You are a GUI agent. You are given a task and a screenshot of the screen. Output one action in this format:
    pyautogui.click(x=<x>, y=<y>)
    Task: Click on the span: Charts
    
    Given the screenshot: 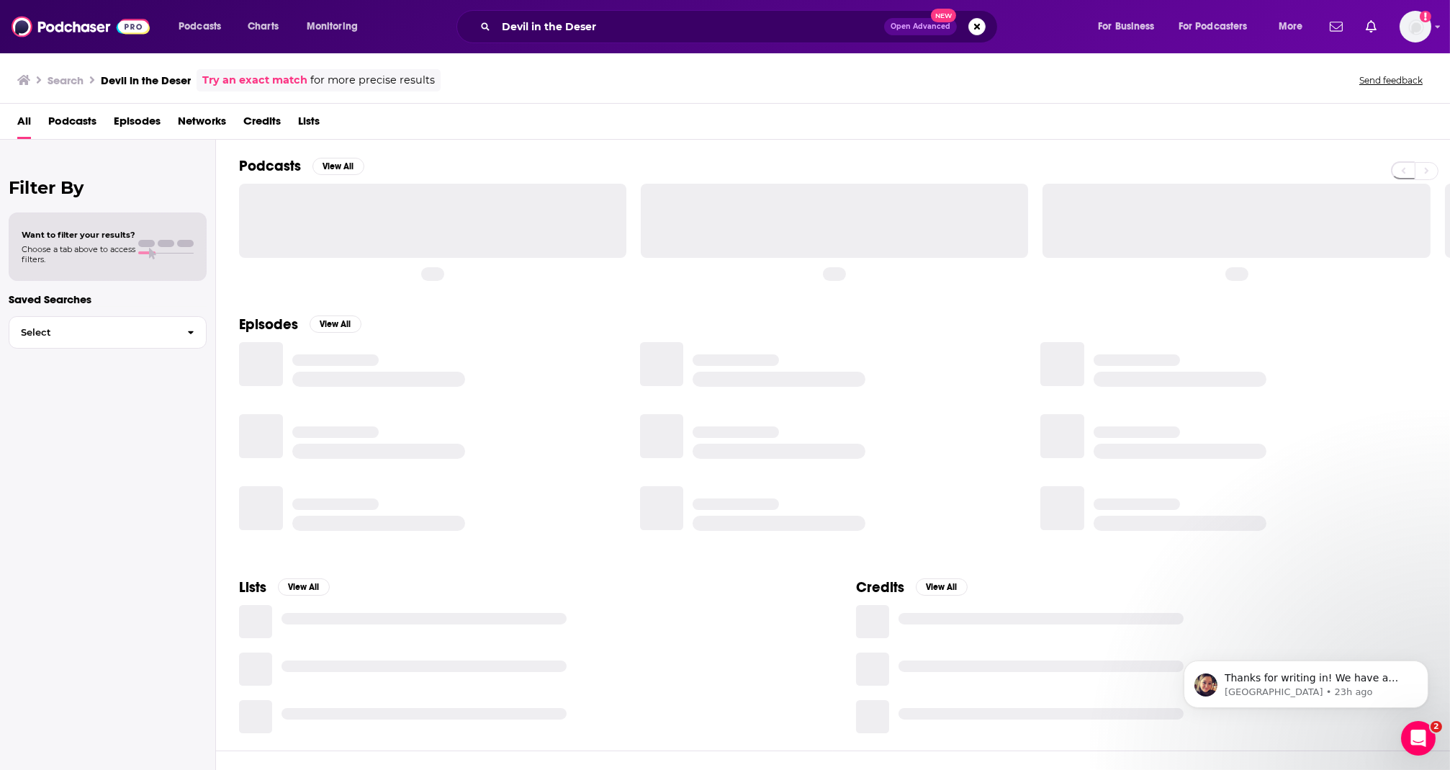 What is the action you would take?
    pyautogui.click(x=263, y=27)
    